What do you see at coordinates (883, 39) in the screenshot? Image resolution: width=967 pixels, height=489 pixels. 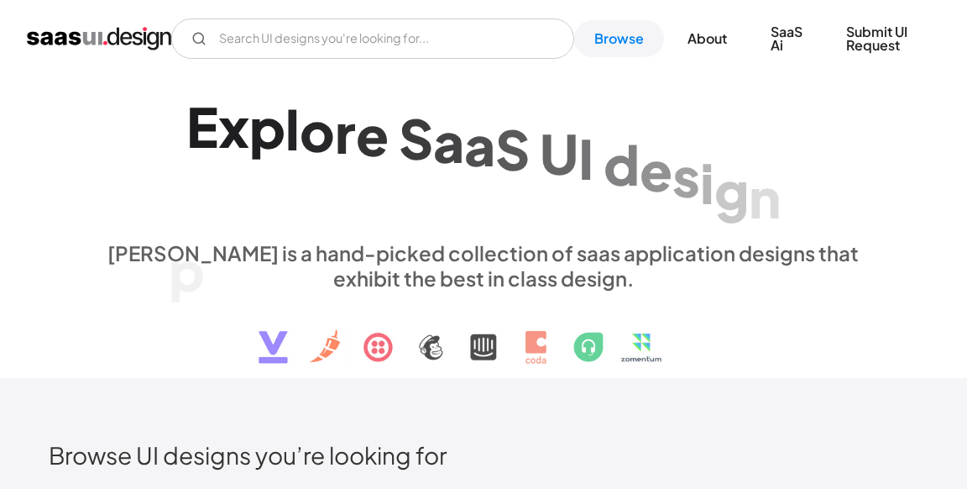 I see `a: Submit UI Request` at bounding box center [883, 39].